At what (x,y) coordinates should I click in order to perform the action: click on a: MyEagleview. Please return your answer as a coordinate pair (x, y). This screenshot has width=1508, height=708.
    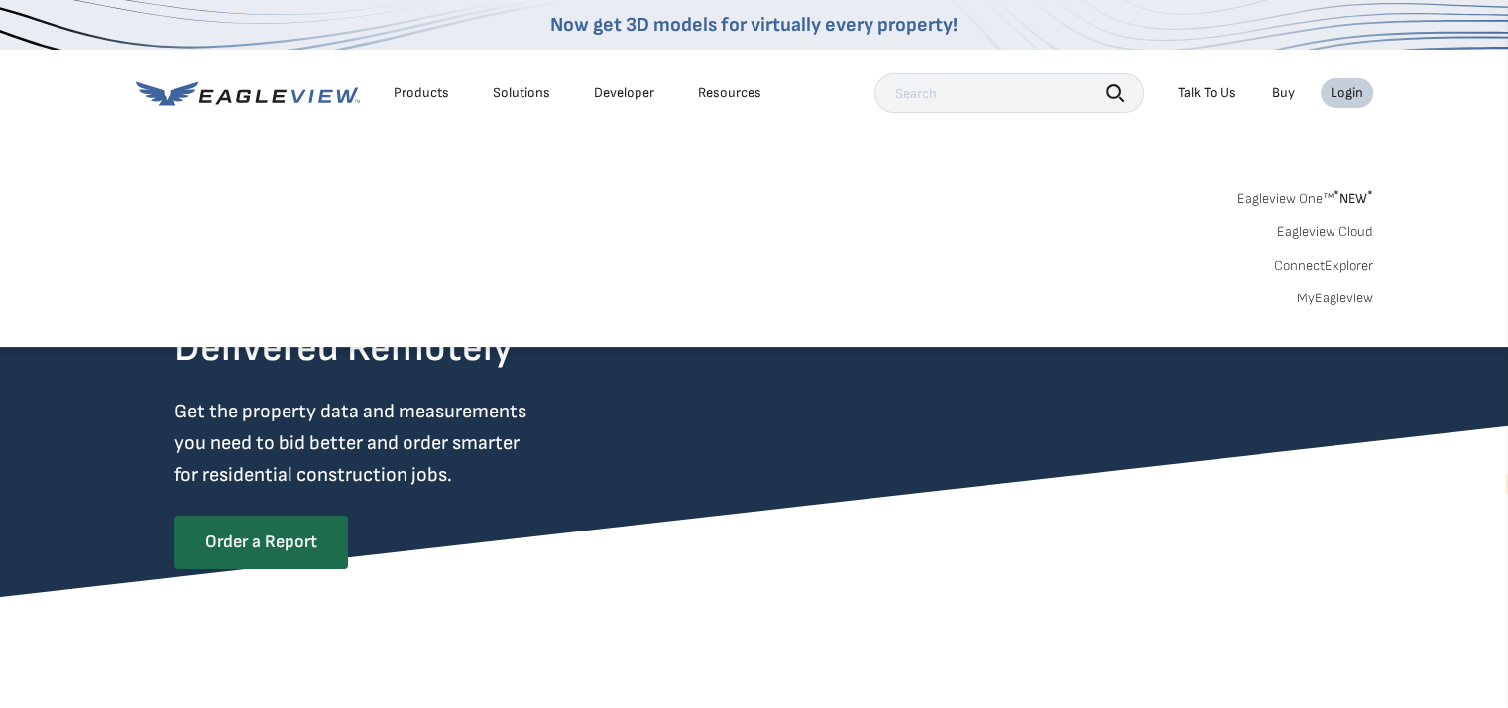
    Looking at the image, I should click on (1335, 298).